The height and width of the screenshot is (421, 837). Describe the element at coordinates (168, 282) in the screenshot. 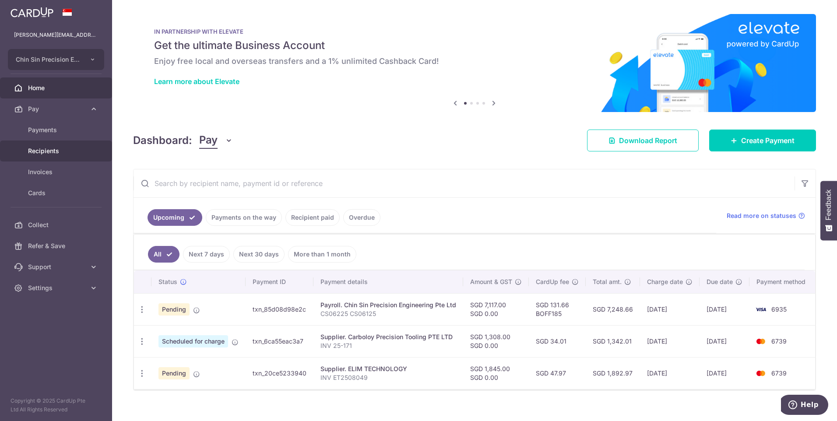

I see `span: Status` at that location.